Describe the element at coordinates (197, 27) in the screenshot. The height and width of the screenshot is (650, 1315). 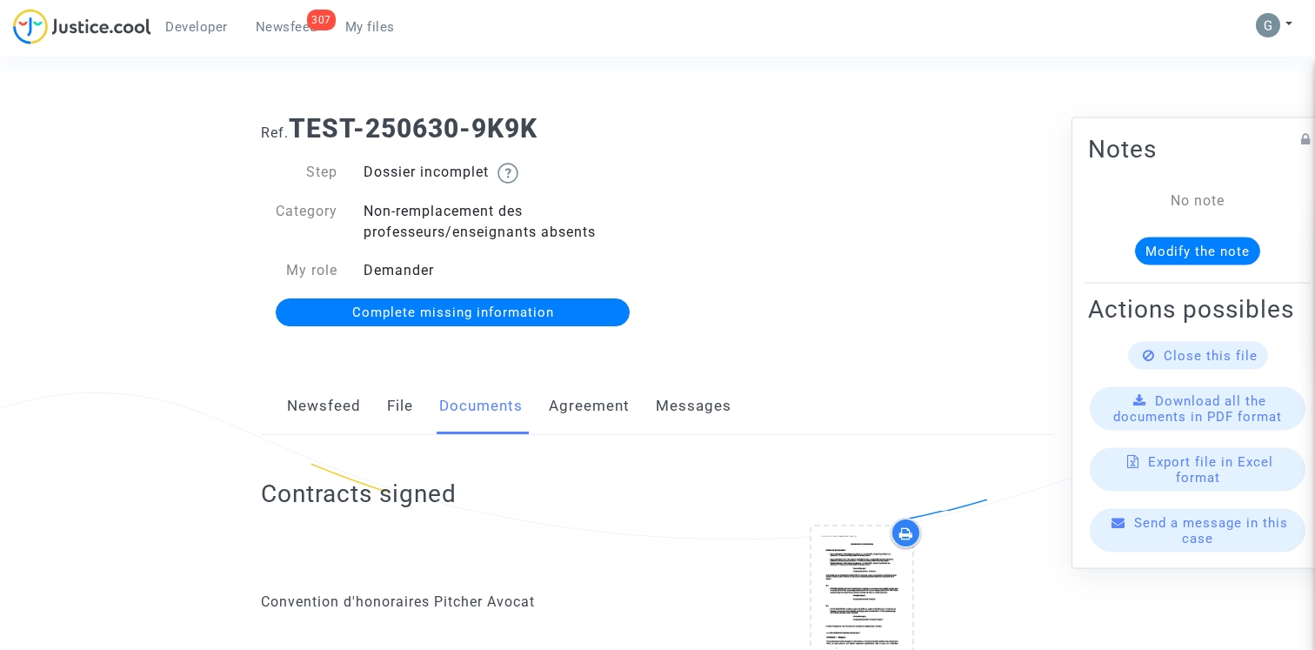
I see `a: Developer` at that location.